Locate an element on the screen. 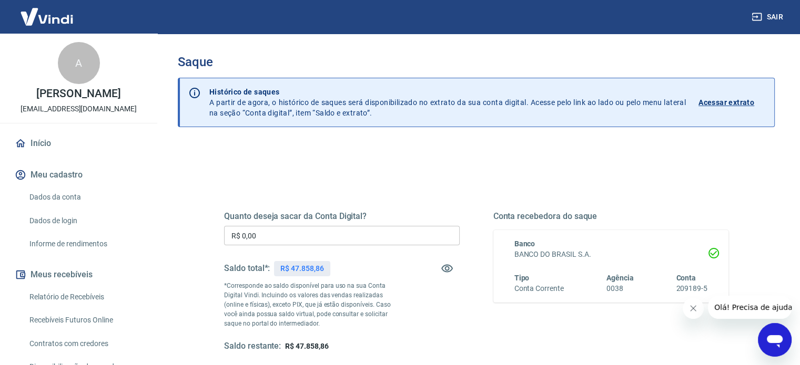 The height and width of the screenshot is (365, 800). h5: Saldo restante: is located at coordinates (252, 346).